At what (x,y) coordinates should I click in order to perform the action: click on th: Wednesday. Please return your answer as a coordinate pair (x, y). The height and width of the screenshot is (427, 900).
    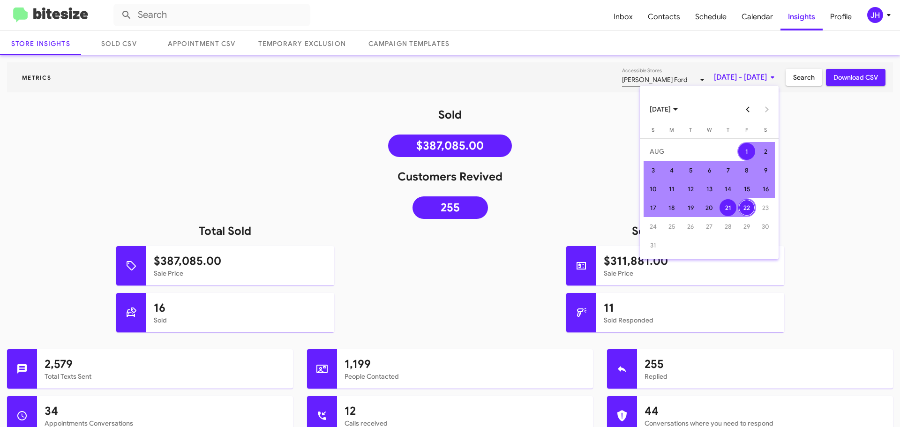
    Looking at the image, I should click on (709, 132).